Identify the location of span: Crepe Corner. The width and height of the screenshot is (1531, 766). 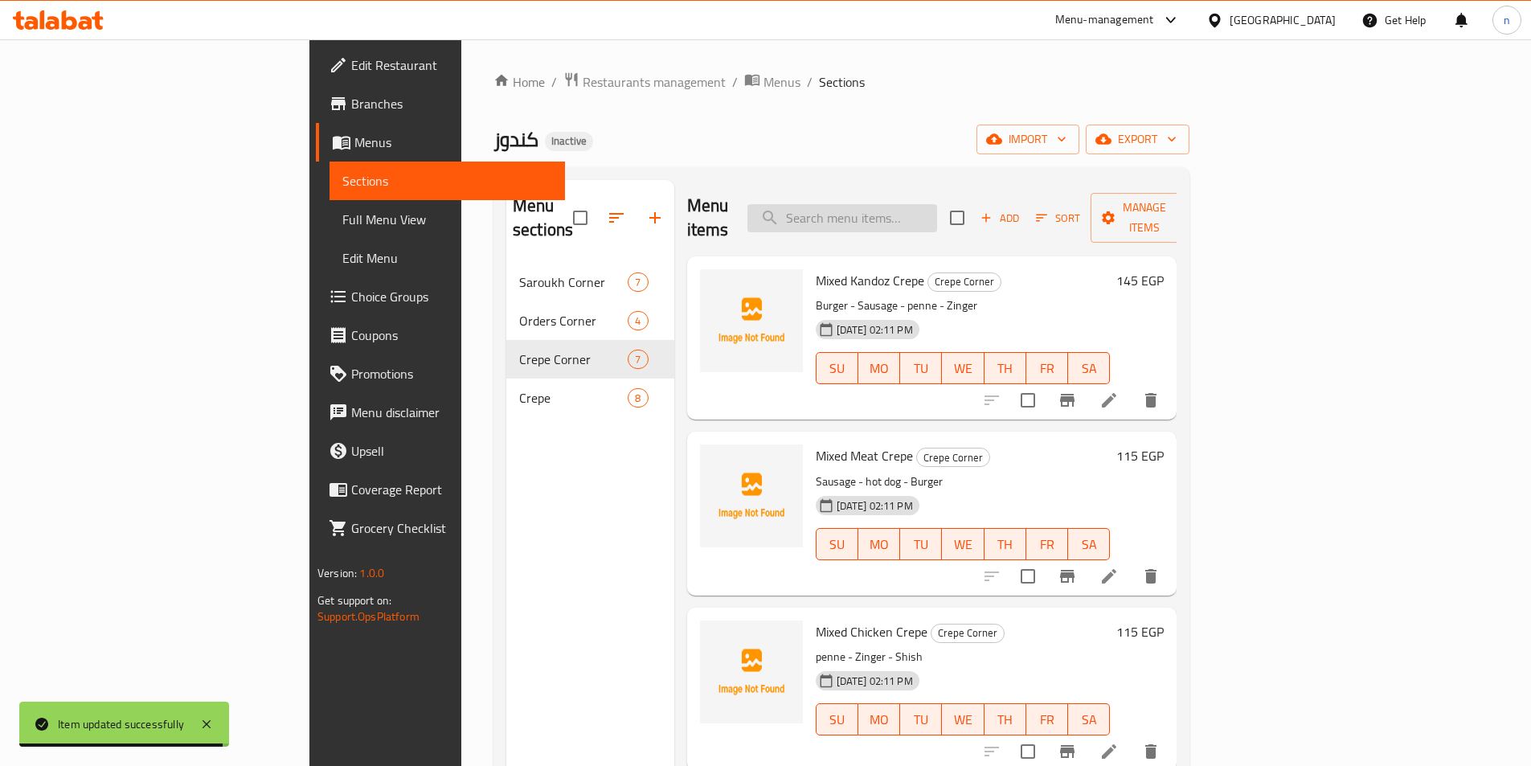
(964, 281).